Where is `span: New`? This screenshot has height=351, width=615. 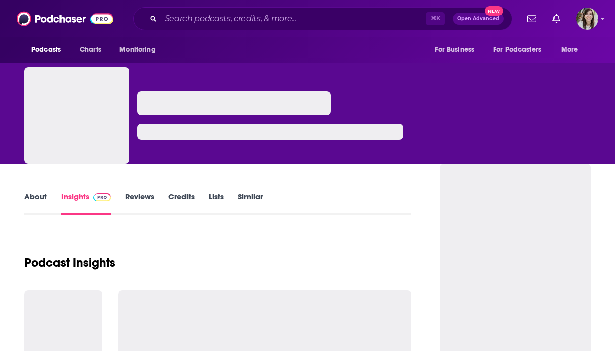 span: New is located at coordinates (494, 11).